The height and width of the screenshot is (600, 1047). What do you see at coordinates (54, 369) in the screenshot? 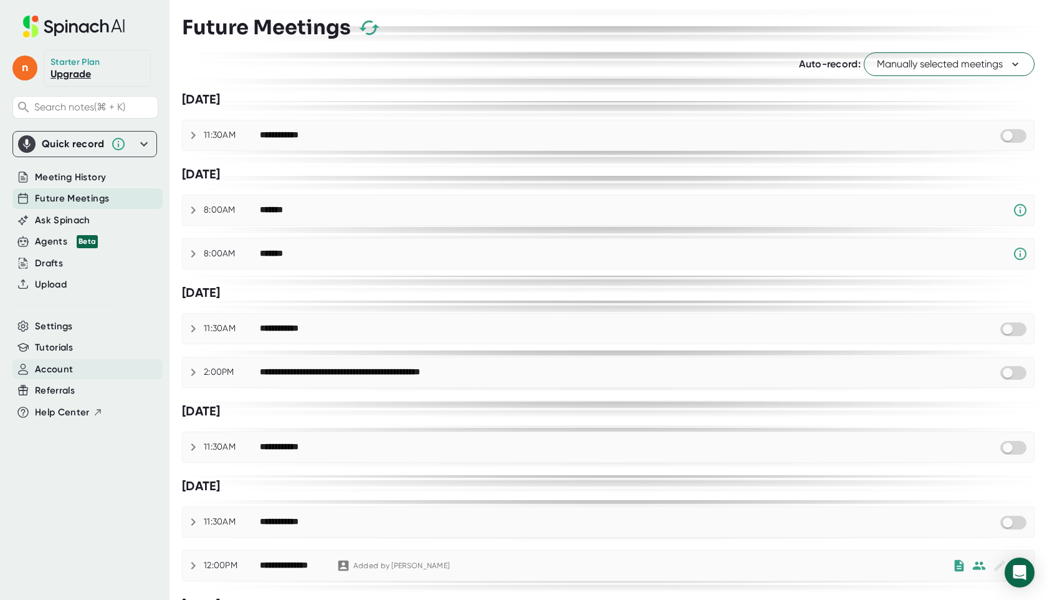
I see `span: Account` at bounding box center [54, 369].